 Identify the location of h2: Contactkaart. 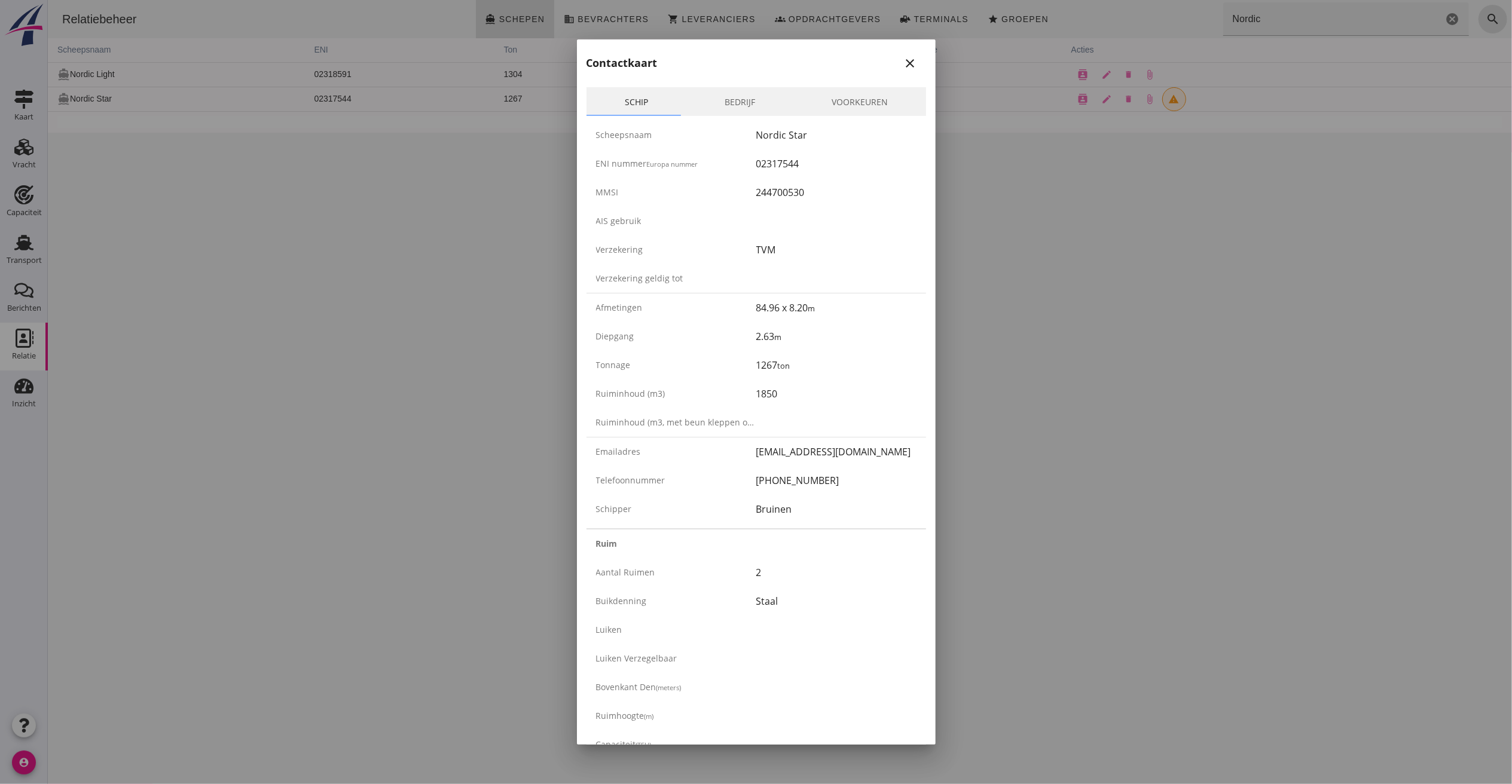
(621, 63).